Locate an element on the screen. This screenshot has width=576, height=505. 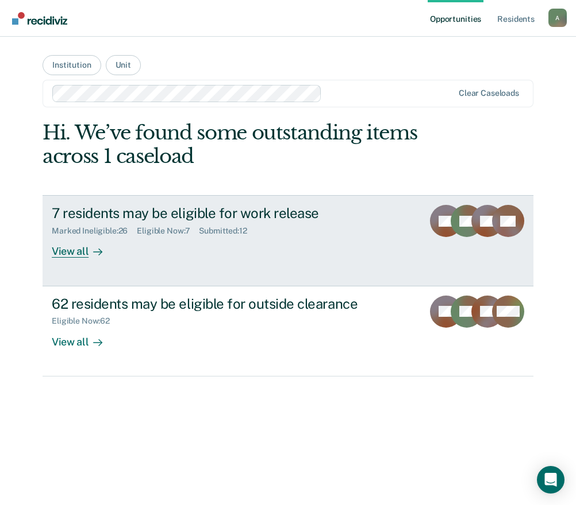
button: Unit is located at coordinates (123, 65).